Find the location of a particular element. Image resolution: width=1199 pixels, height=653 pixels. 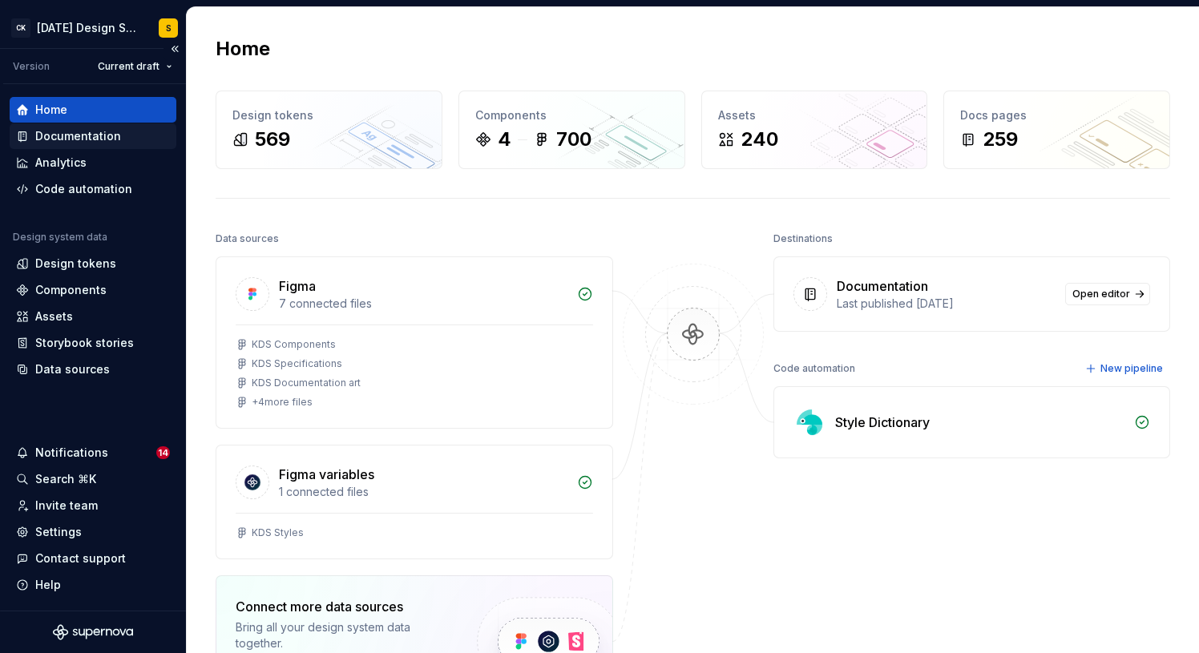

div: KDS Specifications is located at coordinates (296, 364).